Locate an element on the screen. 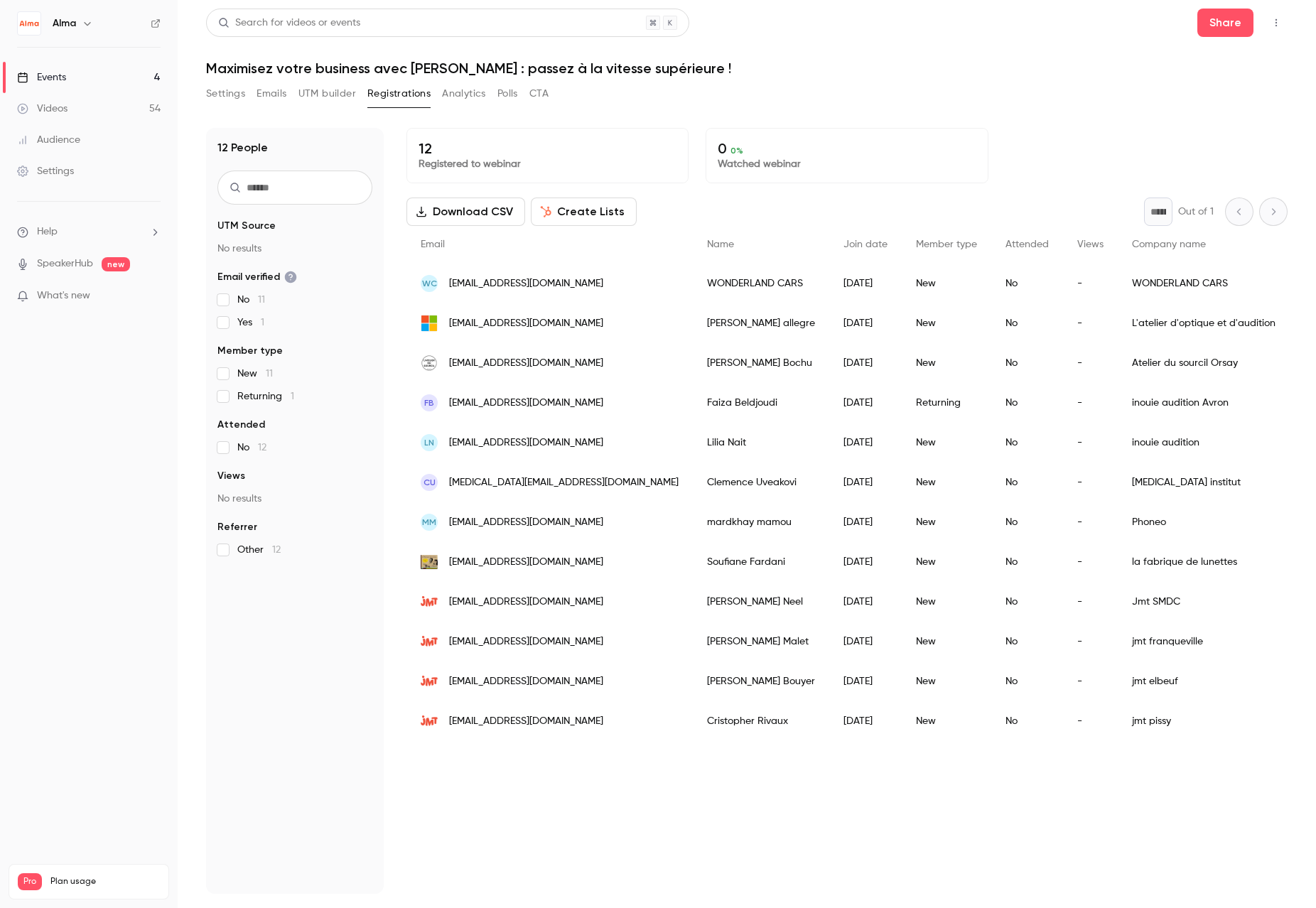 This screenshot has width=1316, height=908. span: Plan usage is located at coordinates (105, 881).